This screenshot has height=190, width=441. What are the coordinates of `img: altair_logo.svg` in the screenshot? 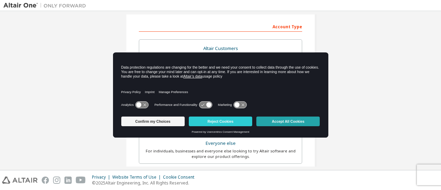 It's located at (20, 180).